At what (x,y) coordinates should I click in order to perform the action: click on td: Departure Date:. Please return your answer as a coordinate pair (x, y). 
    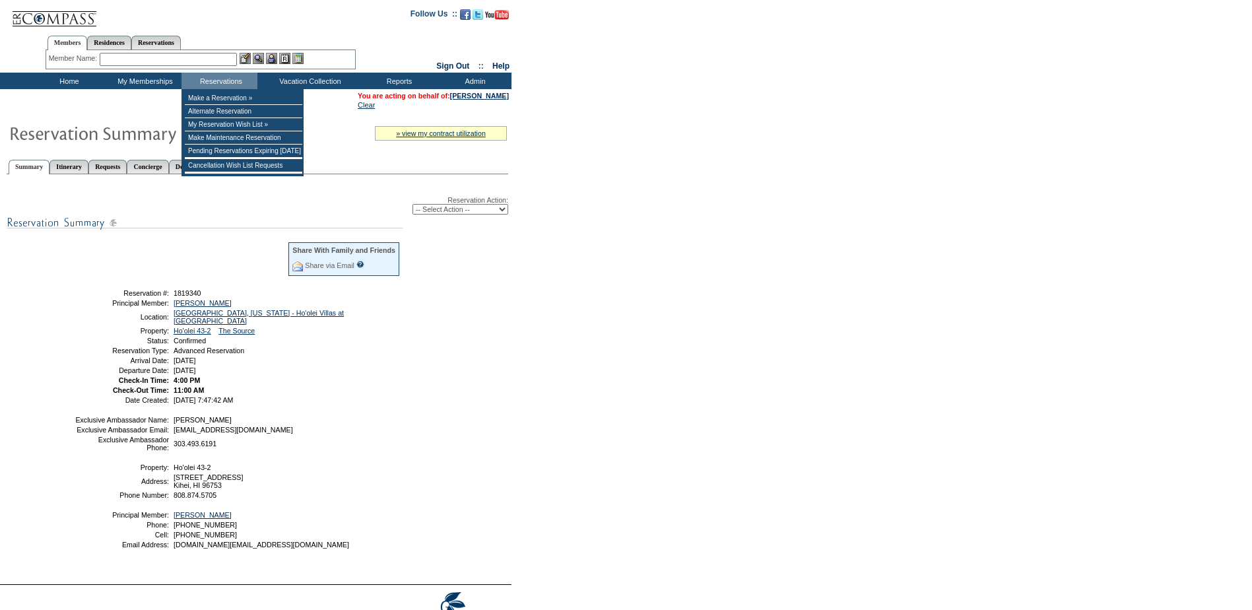
    Looking at the image, I should click on (121, 370).